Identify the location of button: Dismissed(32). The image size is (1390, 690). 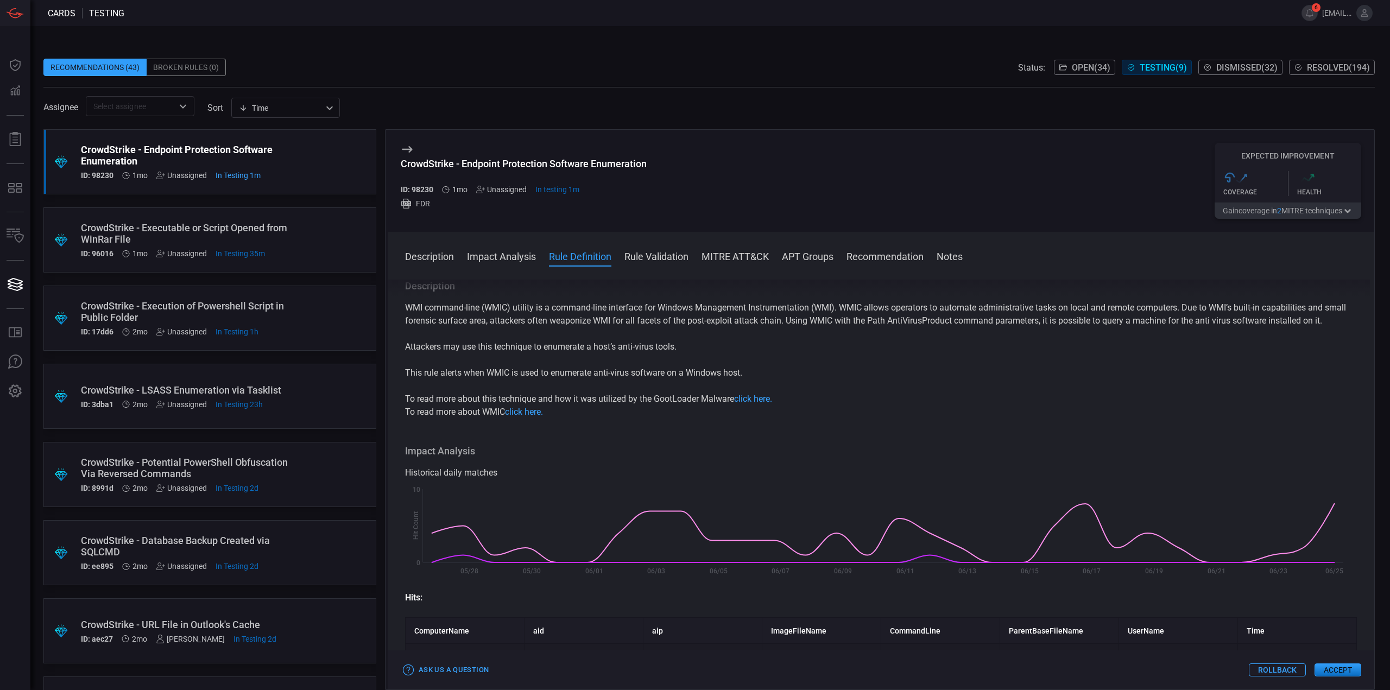
(1240, 67).